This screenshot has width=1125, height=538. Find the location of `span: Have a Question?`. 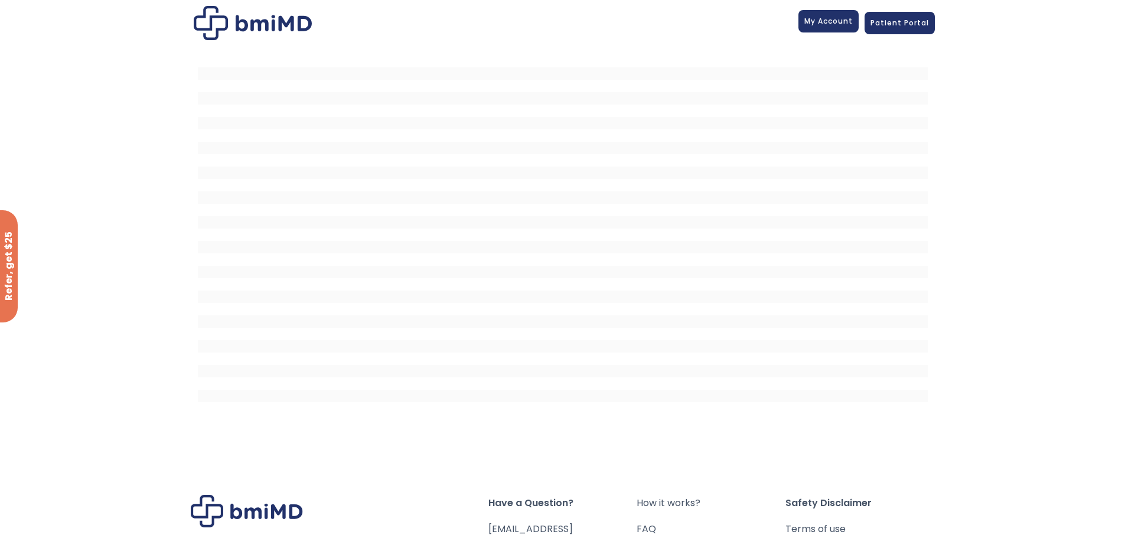

span: Have a Question? is located at coordinates (563, 503).